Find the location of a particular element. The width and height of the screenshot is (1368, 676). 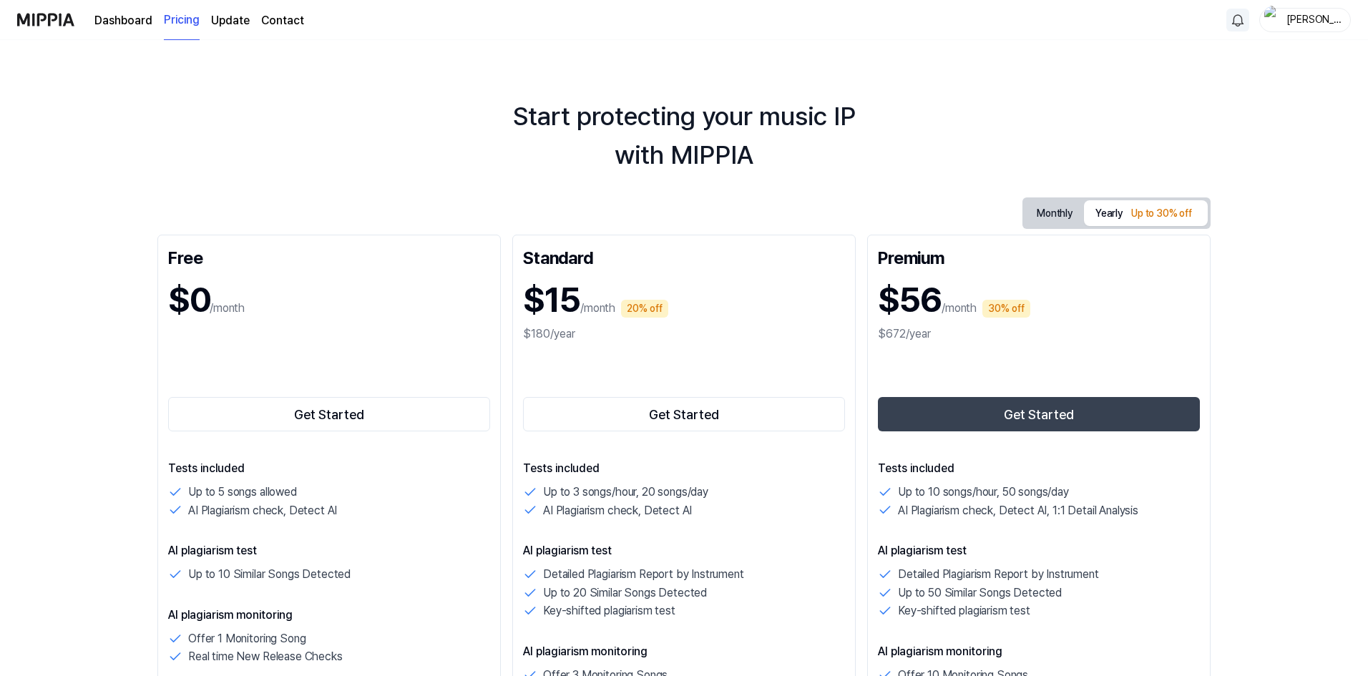

div: Premium is located at coordinates (1039, 257).